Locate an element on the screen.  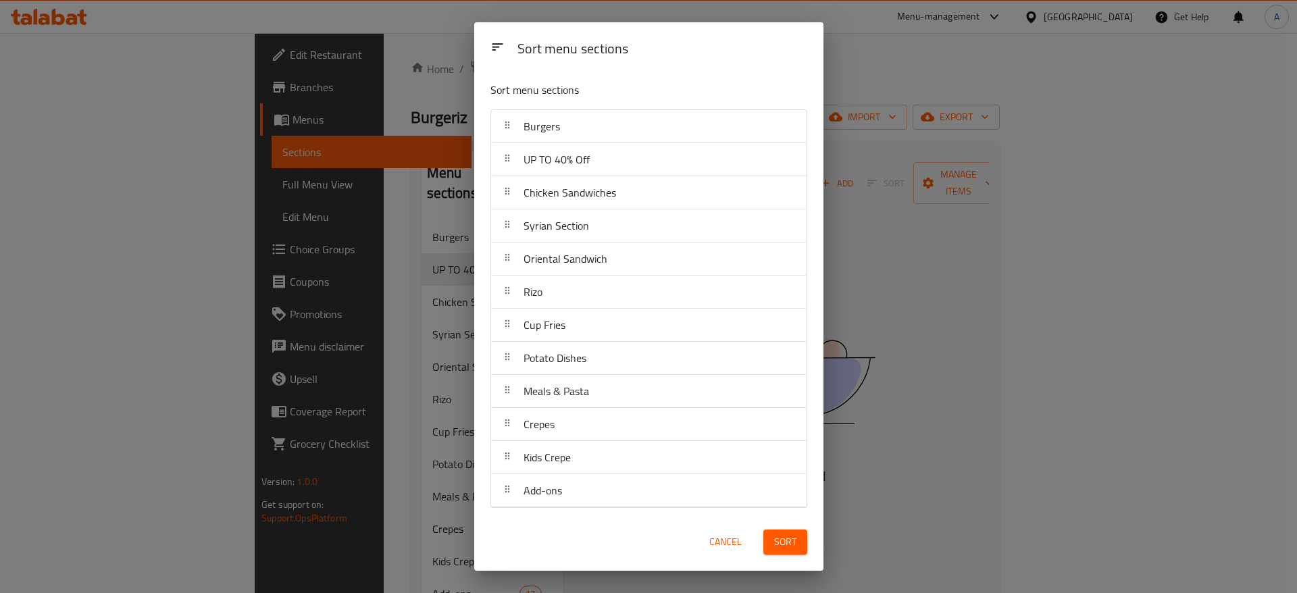
p: Sort menu sections is located at coordinates (616, 90).